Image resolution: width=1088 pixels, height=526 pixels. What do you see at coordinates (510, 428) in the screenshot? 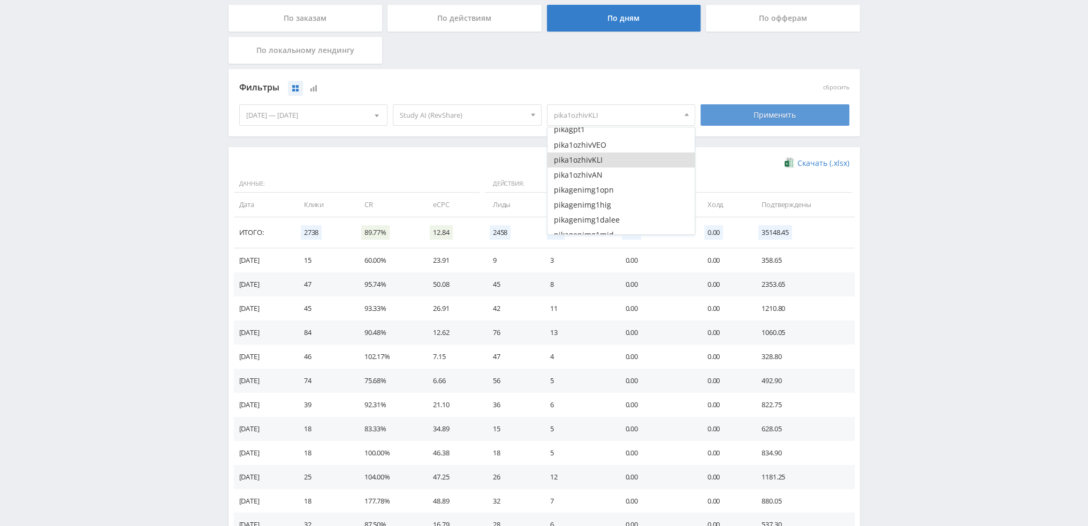
I see `td: 15` at bounding box center [510, 428].